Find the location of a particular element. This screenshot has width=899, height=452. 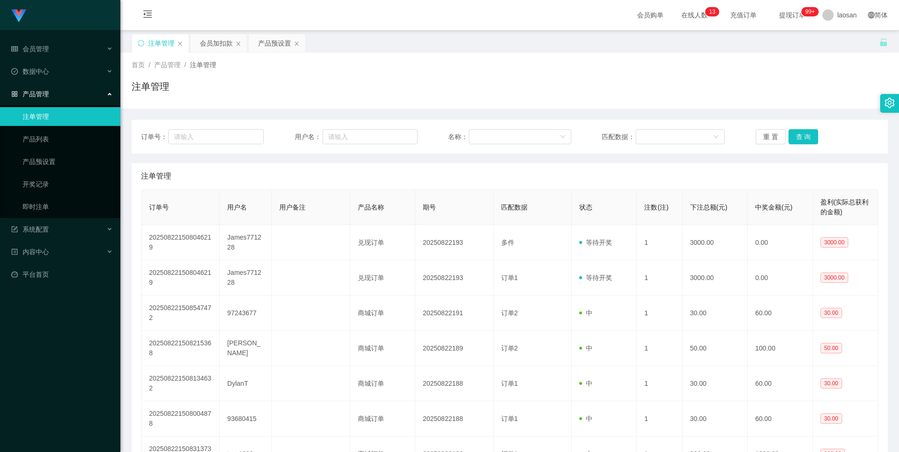

button: 查 询 is located at coordinates (804, 137).